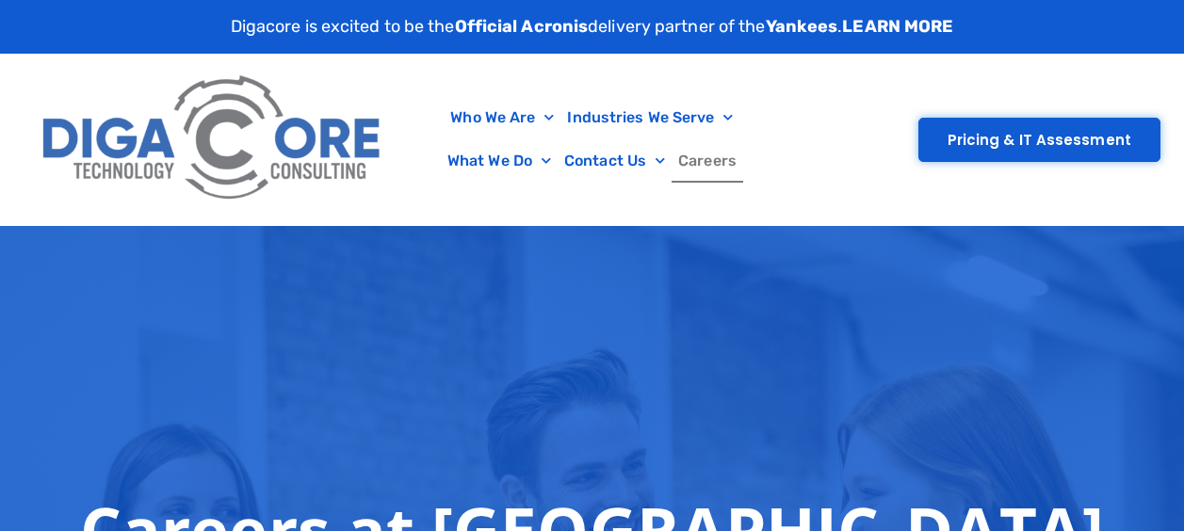  I want to click on img: Digacore Logo, so click(213, 139).